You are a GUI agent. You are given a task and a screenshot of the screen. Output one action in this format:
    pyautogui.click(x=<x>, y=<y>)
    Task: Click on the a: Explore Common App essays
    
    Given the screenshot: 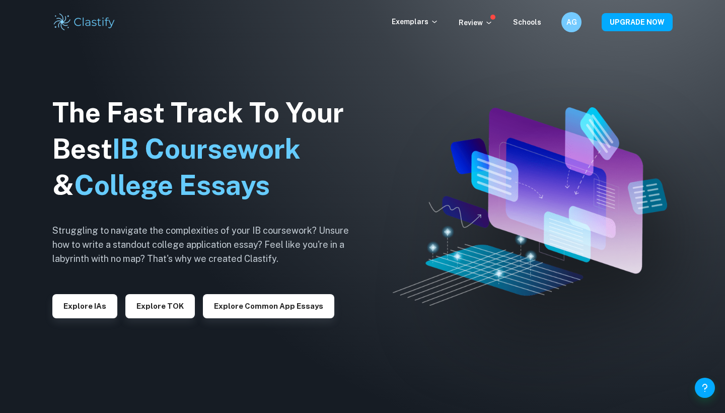 What is the action you would take?
    pyautogui.click(x=268, y=305)
    